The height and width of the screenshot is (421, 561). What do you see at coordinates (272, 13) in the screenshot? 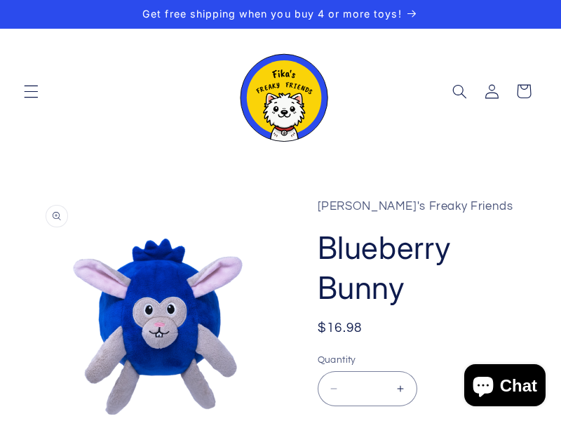
I see `span: Get free shipping when you buy 4 or more toys!` at bounding box center [272, 13].